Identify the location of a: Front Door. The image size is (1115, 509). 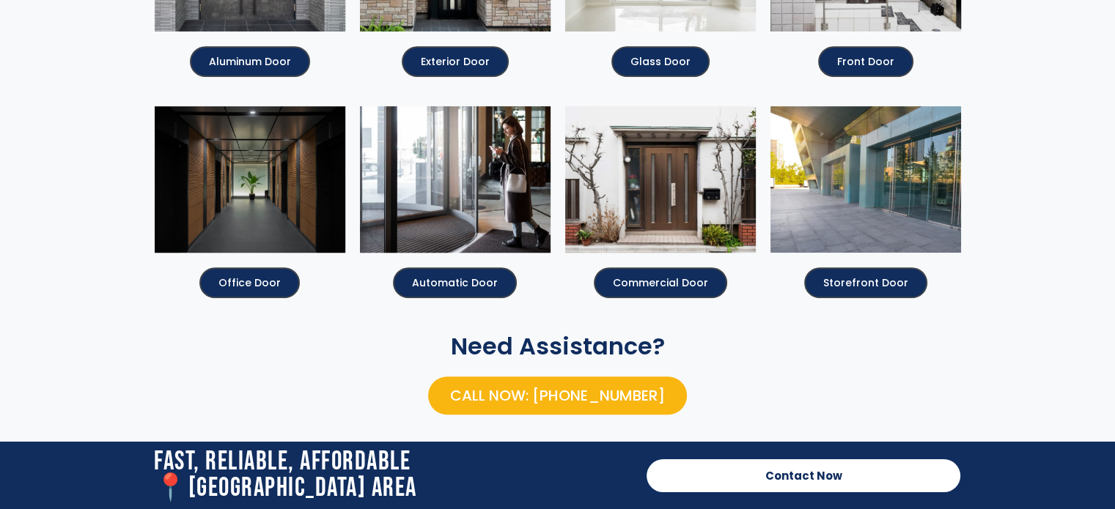
(866, 62).